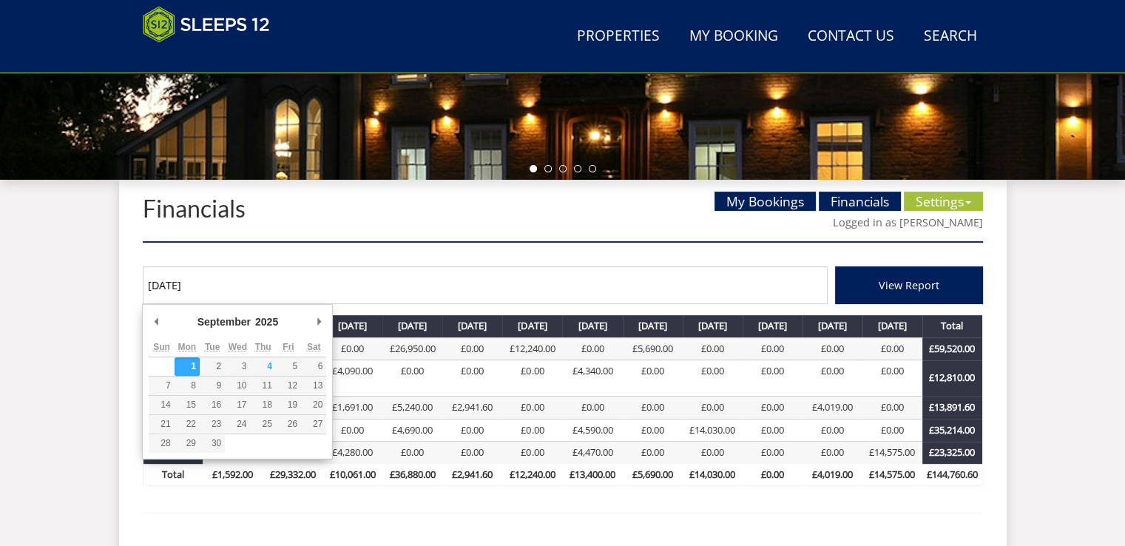  What do you see at coordinates (212, 385) in the screenshot?
I see `button: 9` at bounding box center [212, 385].